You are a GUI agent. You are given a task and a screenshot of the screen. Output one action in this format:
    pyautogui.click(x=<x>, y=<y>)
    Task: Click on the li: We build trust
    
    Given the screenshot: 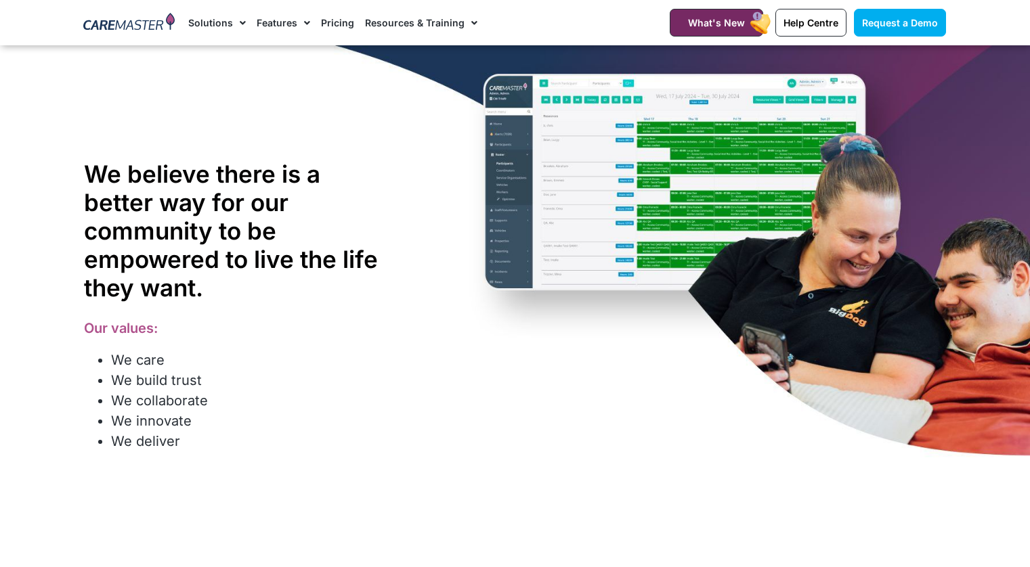 What is the action you would take?
    pyautogui.click(x=253, y=380)
    